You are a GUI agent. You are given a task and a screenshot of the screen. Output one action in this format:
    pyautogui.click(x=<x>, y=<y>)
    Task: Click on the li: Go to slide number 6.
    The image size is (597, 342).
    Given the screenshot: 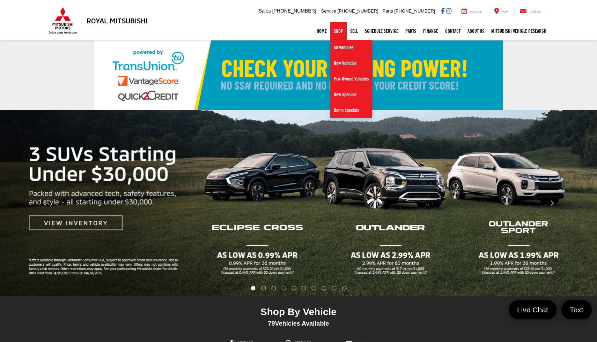 What is the action you would take?
    pyautogui.click(x=304, y=288)
    